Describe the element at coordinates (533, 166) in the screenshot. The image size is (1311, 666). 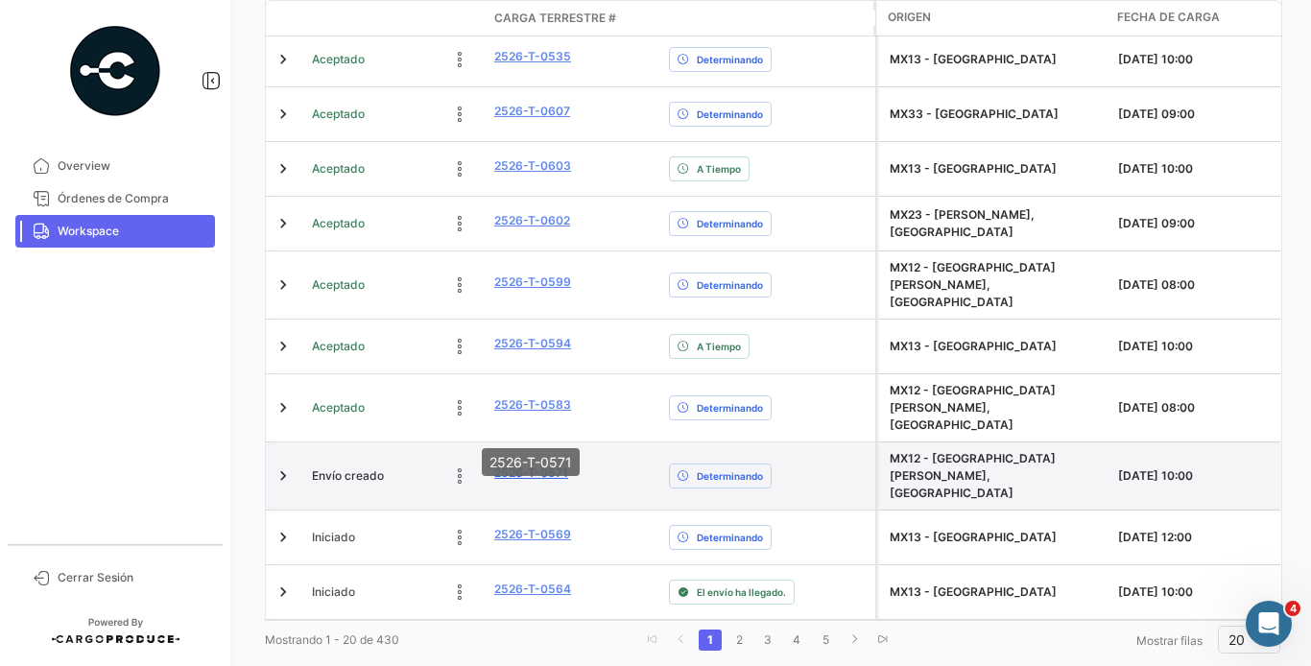
I see `a: 2526-T-0603` at that location.